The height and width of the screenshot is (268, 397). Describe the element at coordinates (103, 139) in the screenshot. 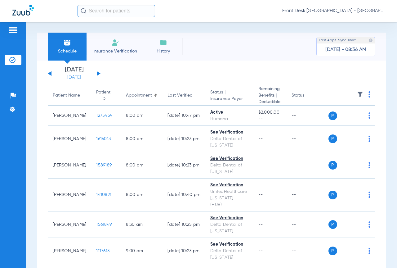

I see `span: 1616013` at that location.